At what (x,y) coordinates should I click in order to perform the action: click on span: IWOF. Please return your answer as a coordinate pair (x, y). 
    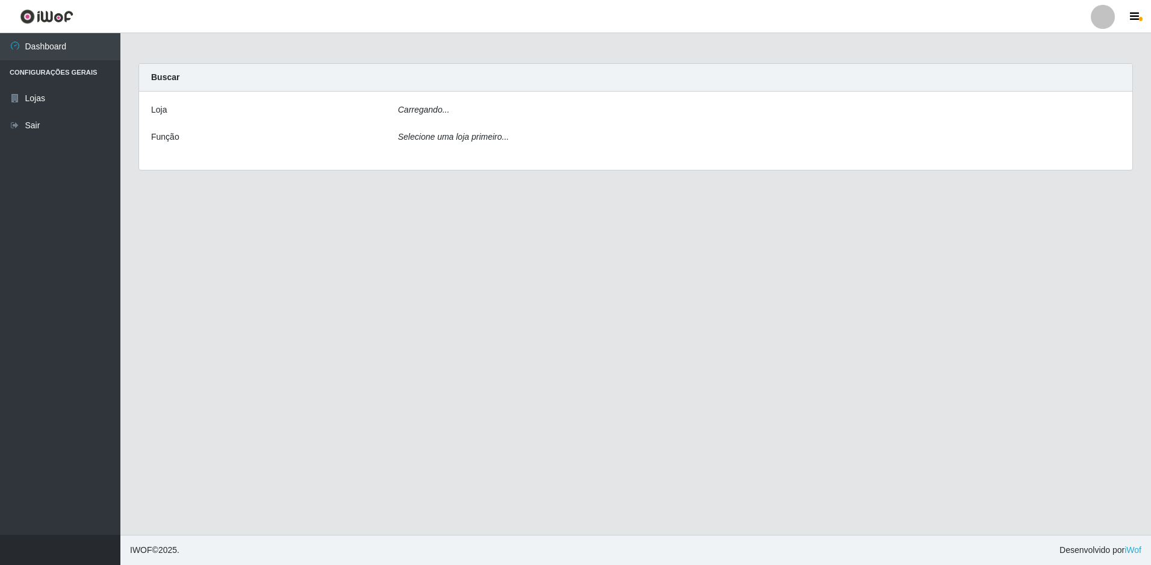
    Looking at the image, I should click on (141, 550).